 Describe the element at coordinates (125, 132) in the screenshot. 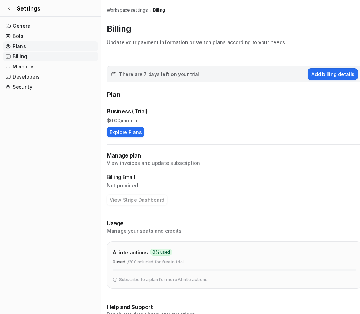

I see `button: Explore Plans` at that location.